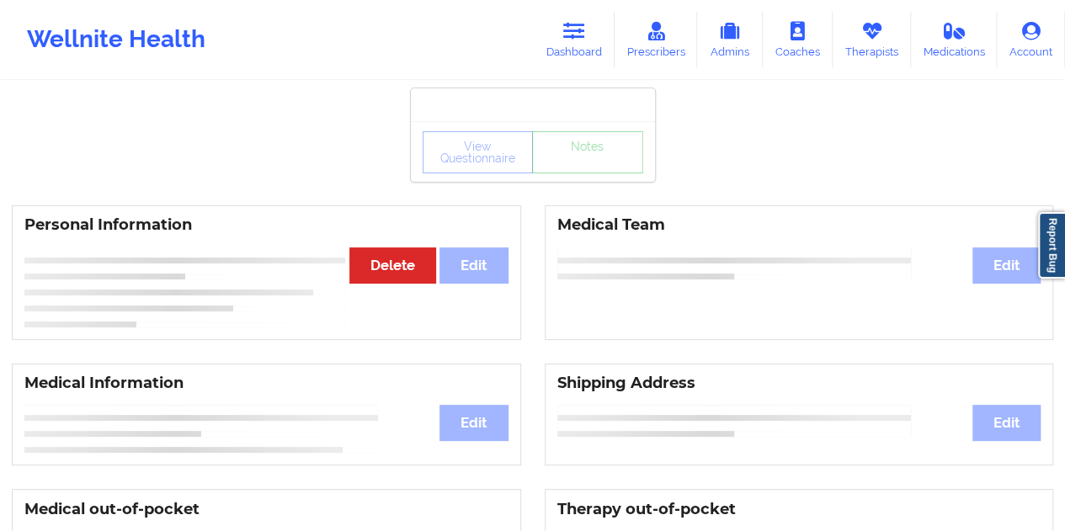  What do you see at coordinates (266, 510) in the screenshot?
I see `h3: Medical out-of-pocket` at bounding box center [266, 510].